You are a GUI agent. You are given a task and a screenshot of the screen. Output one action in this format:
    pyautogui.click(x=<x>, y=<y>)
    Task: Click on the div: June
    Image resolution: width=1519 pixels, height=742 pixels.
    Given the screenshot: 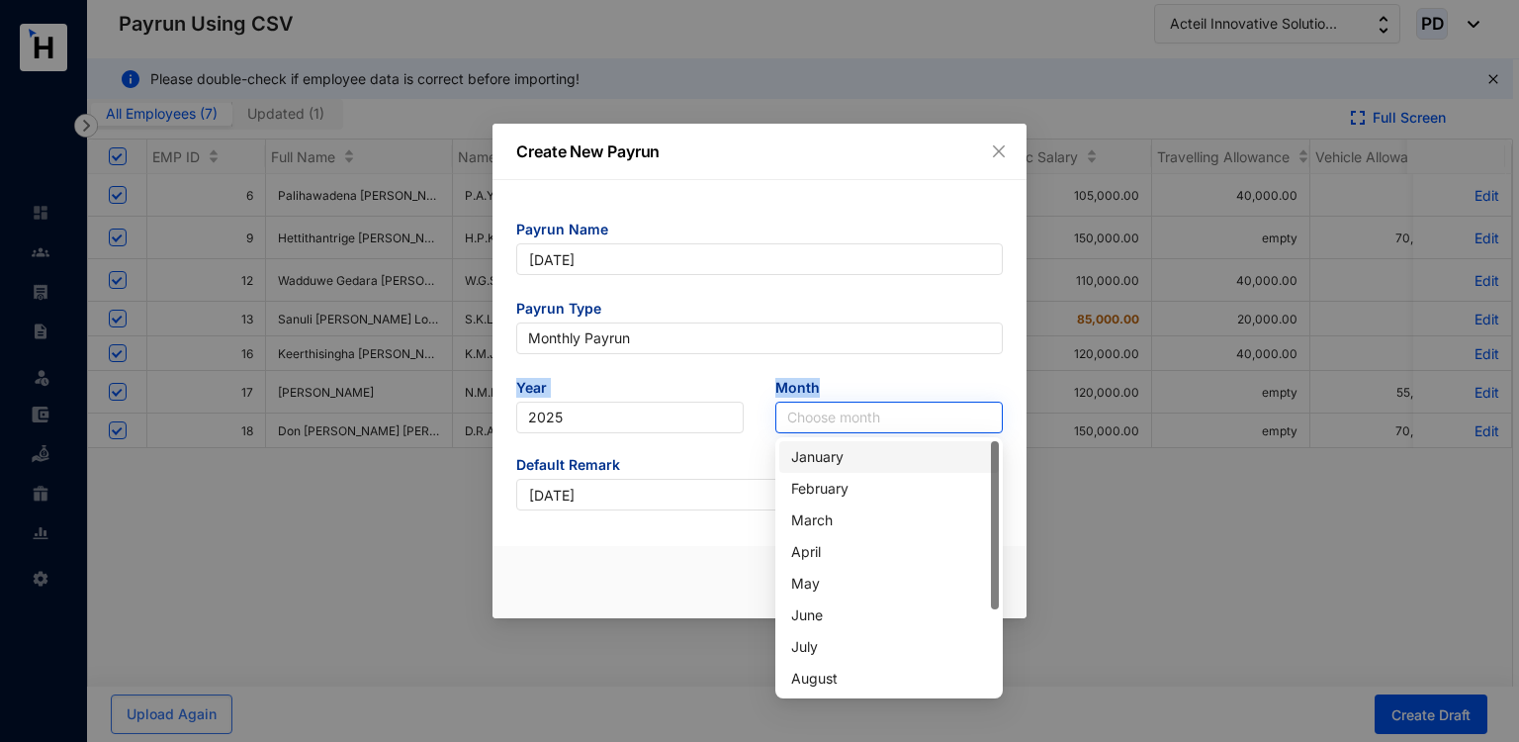 What is the action you would take?
    pyautogui.click(x=889, y=615)
    